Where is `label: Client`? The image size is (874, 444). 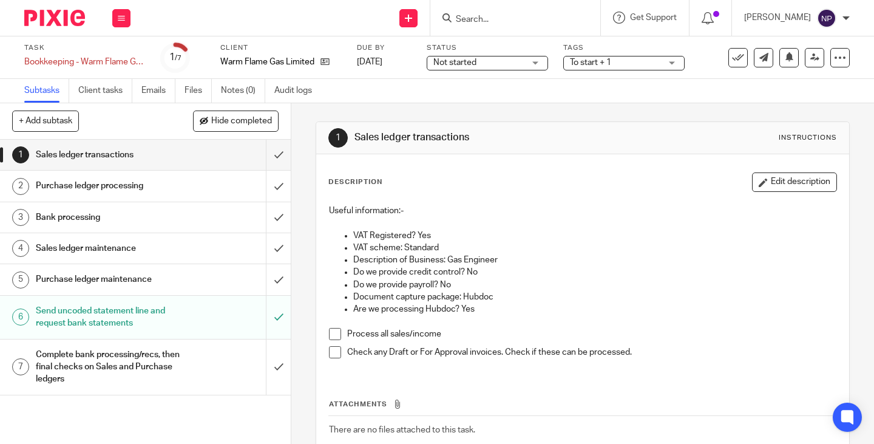
label: Client is located at coordinates (281, 48).